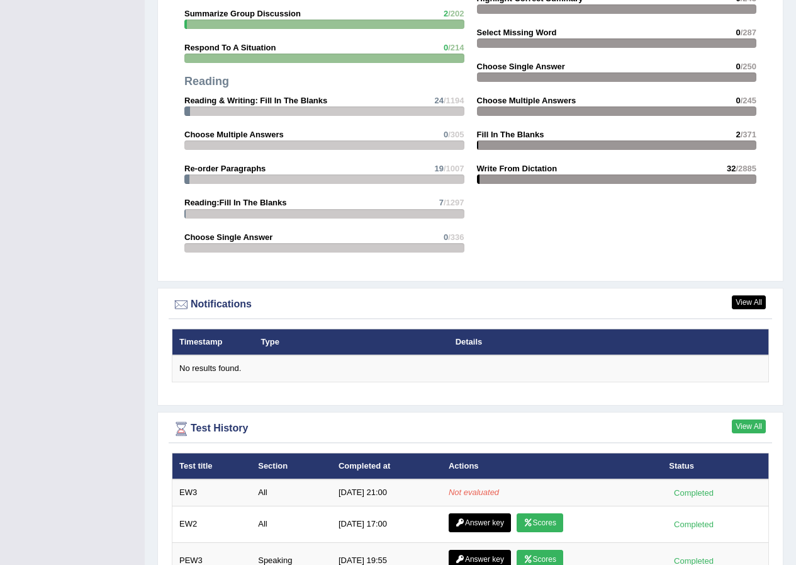  I want to click on div: Test History, so click(470, 429).